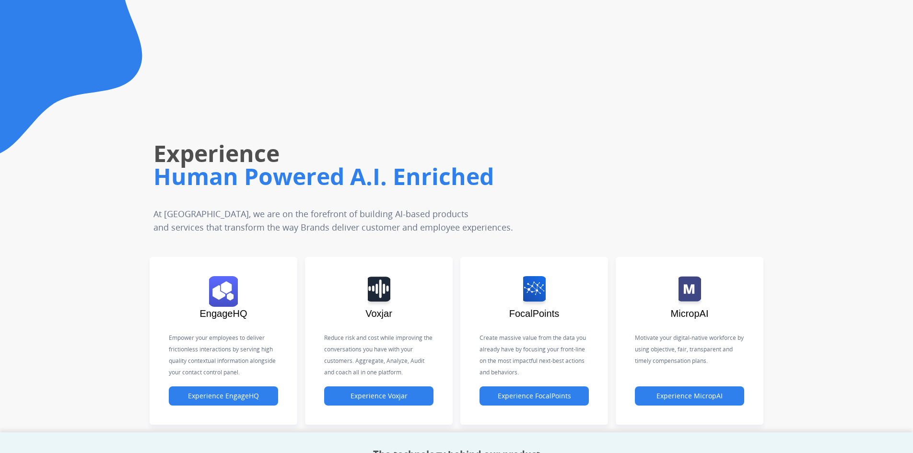 This screenshot has height=453, width=913. What do you see at coordinates (689, 396) in the screenshot?
I see `button: Experience MicropAI` at bounding box center [689, 396].